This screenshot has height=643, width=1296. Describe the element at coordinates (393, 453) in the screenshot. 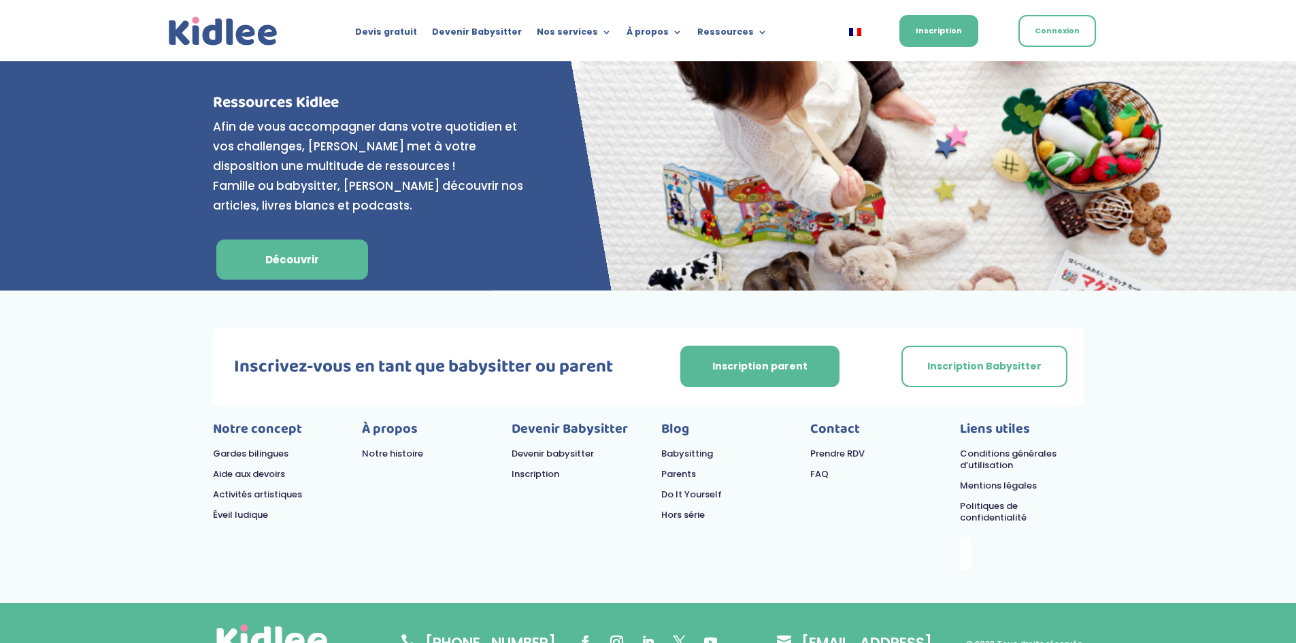

I see `a: Notre histoire` at that location.